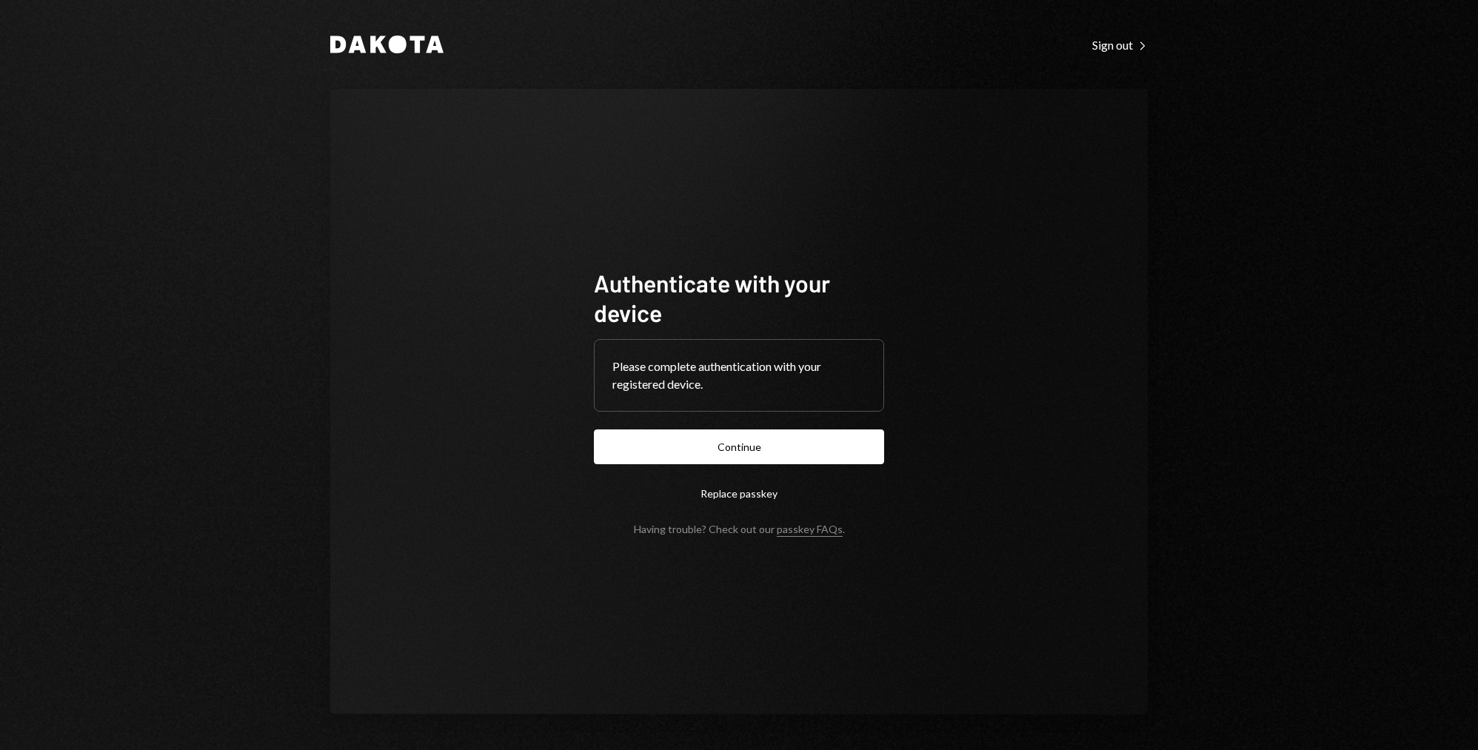  What do you see at coordinates (809, 529) in the screenshot?
I see `a: passkey FAQs` at bounding box center [809, 529].